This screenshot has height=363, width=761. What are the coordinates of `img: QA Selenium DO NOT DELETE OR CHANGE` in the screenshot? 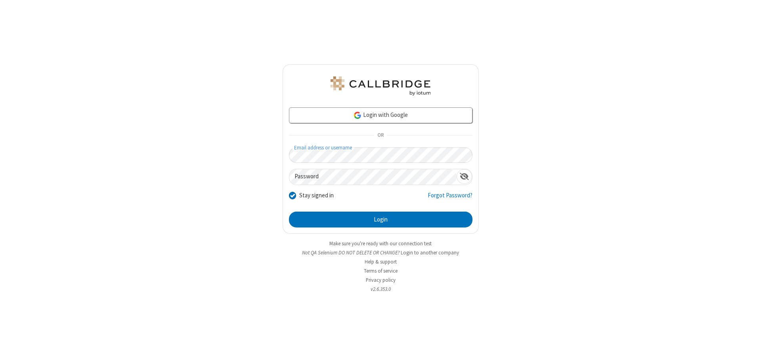 It's located at (380, 86).